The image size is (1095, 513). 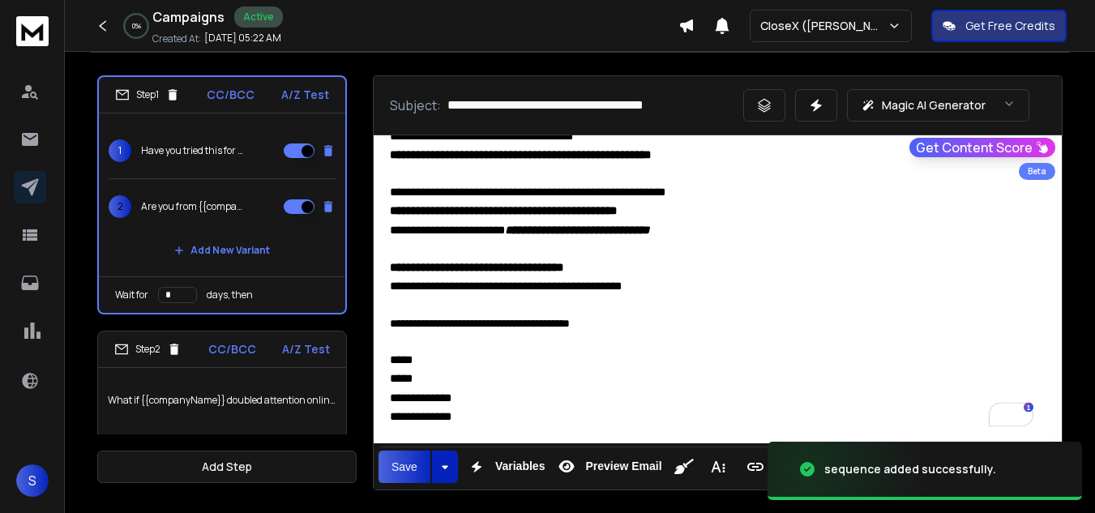 I want to click on span: Variables, so click(x=520, y=466).